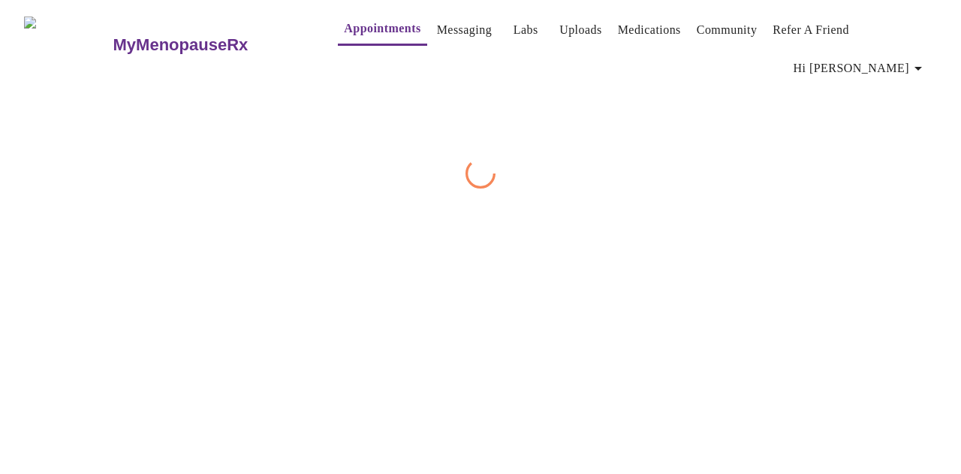 The height and width of the screenshot is (474, 961). What do you see at coordinates (382, 29) in the screenshot?
I see `a: Appointments` at bounding box center [382, 29].